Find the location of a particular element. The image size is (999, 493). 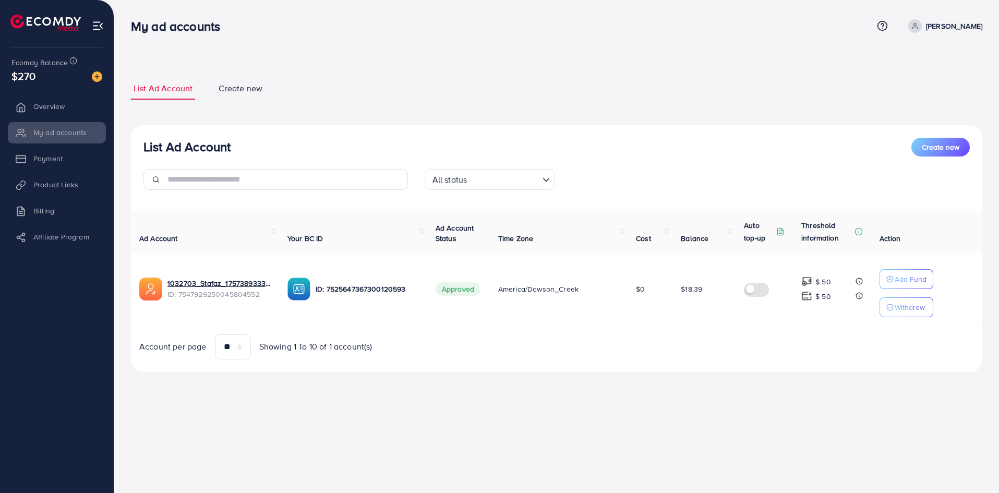

span: $270 is located at coordinates (23, 76).